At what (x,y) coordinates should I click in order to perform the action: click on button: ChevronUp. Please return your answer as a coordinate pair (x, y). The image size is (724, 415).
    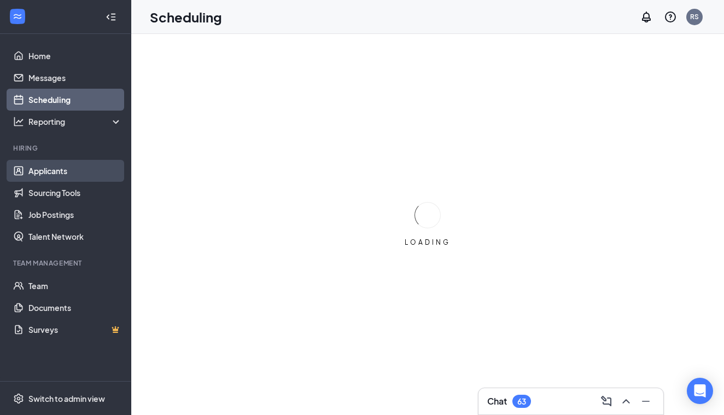
    Looking at the image, I should click on (626, 401).